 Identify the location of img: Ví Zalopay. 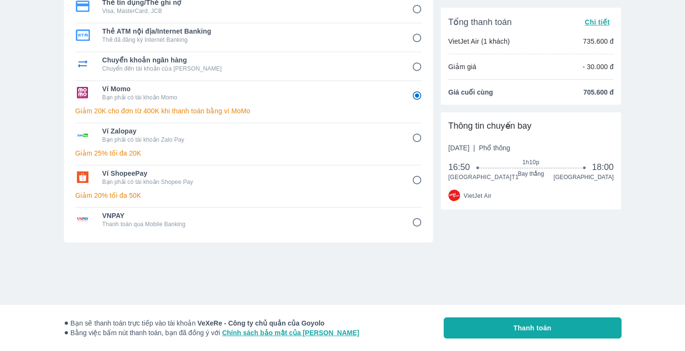
(83, 135).